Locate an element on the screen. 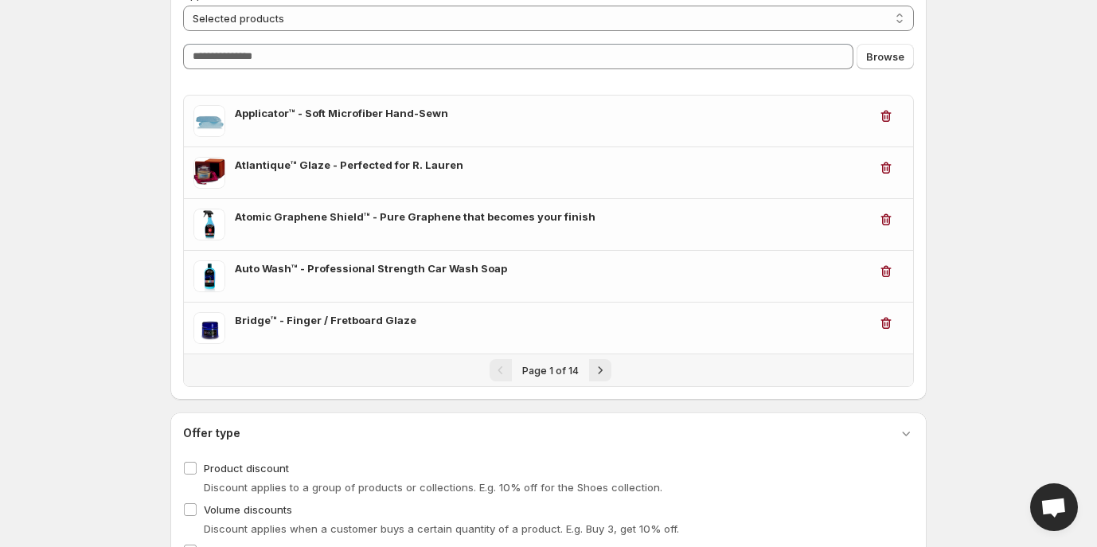  h3: Bridge™ - Finger / Fretboard Glaze is located at coordinates (552, 320).